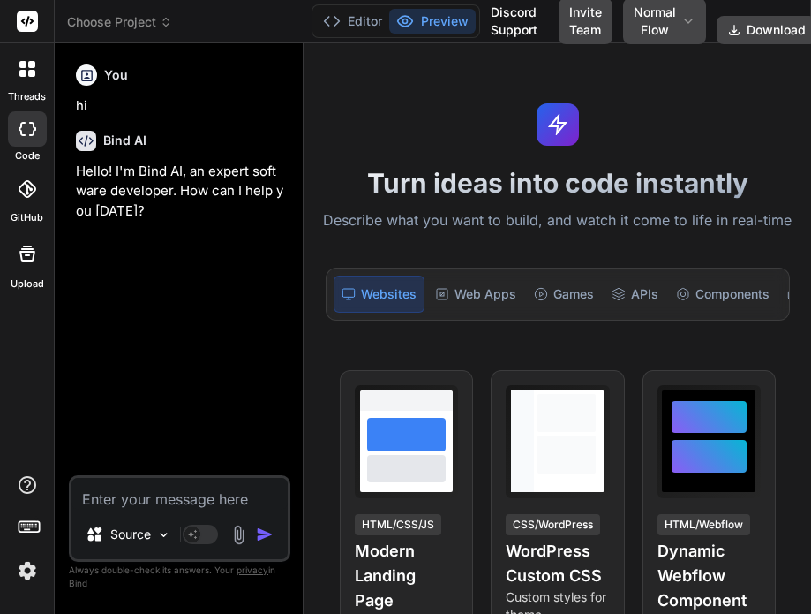 This screenshot has height=614, width=811. I want to click on img: Pick Models, so click(163, 534).